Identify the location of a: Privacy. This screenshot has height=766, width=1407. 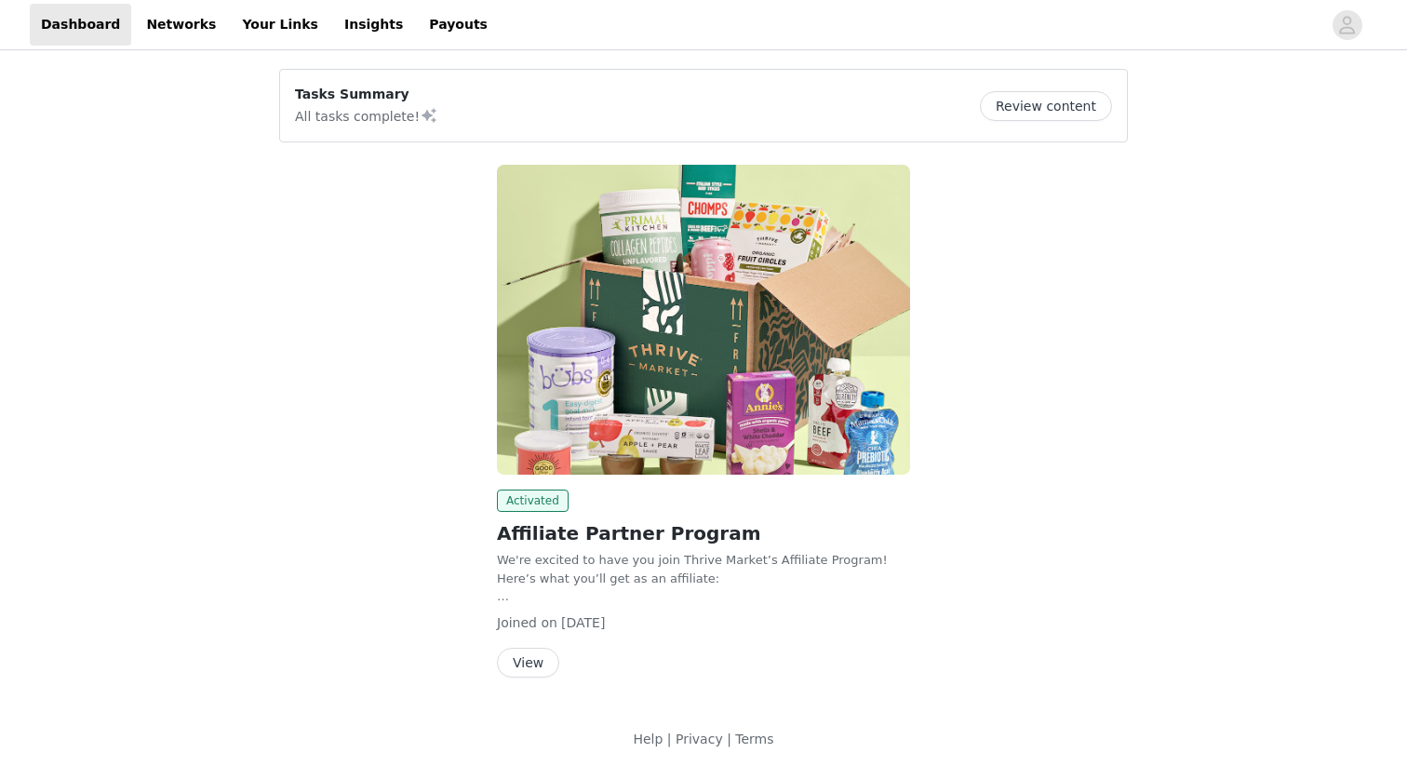
(699, 739).